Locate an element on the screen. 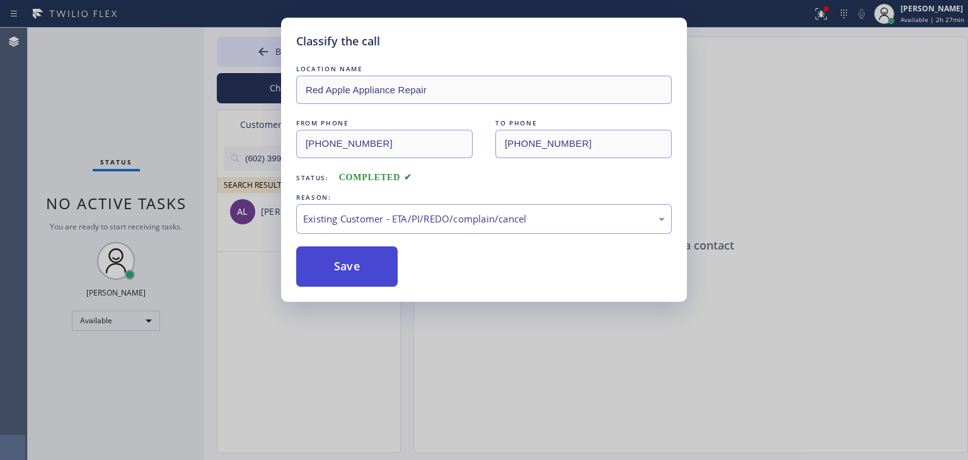 This screenshot has width=968, height=460. div: FROM PHONE is located at coordinates (384, 123).